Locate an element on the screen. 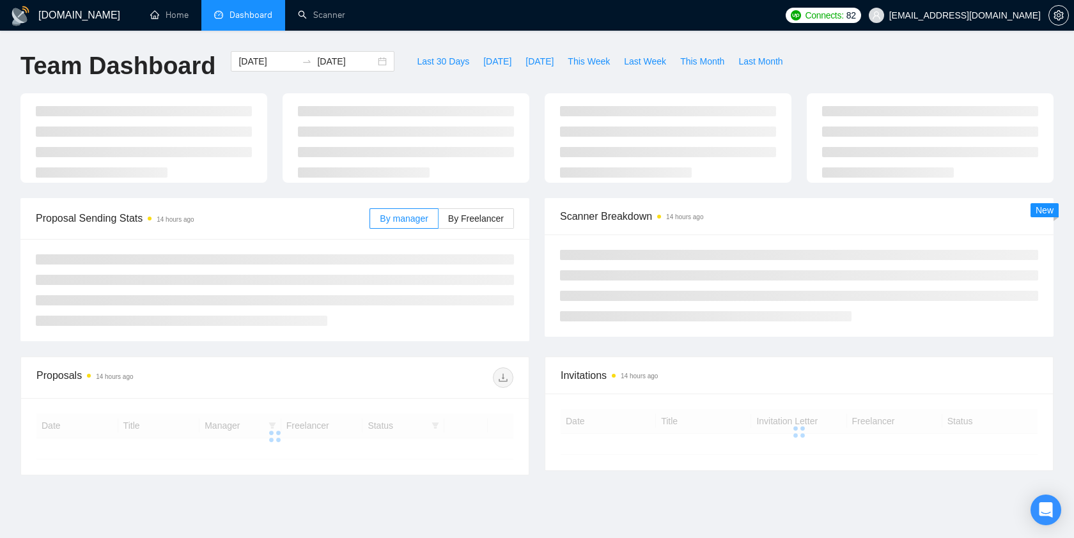 The image size is (1074, 538). button: Last Week is located at coordinates (645, 61).